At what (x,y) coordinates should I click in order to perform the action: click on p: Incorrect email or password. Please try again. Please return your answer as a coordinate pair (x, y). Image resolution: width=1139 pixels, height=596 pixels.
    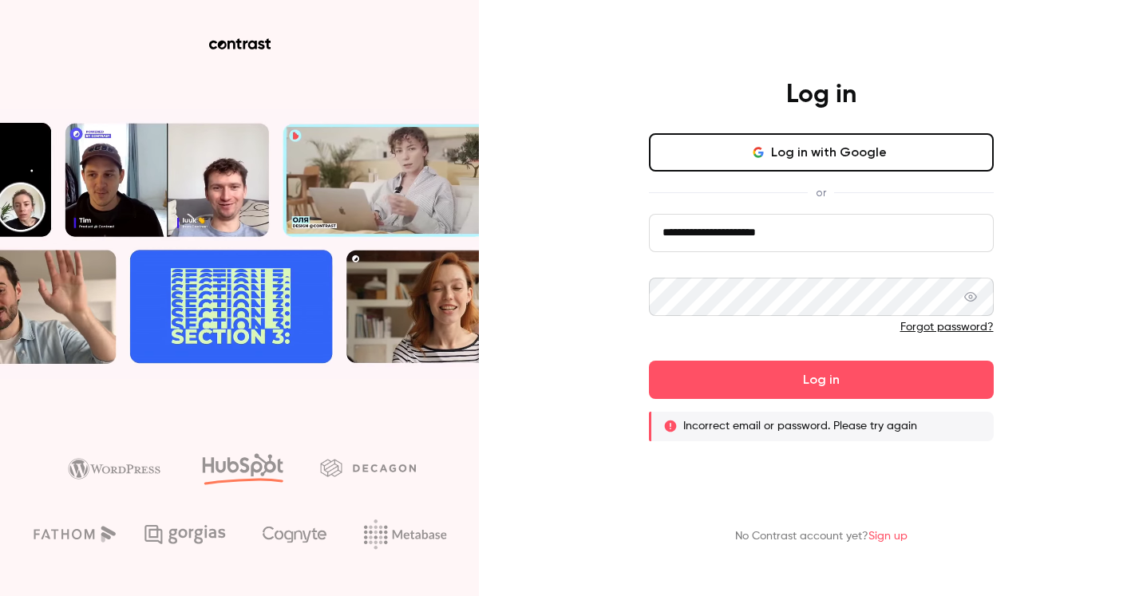
    Looking at the image, I should click on (800, 426).